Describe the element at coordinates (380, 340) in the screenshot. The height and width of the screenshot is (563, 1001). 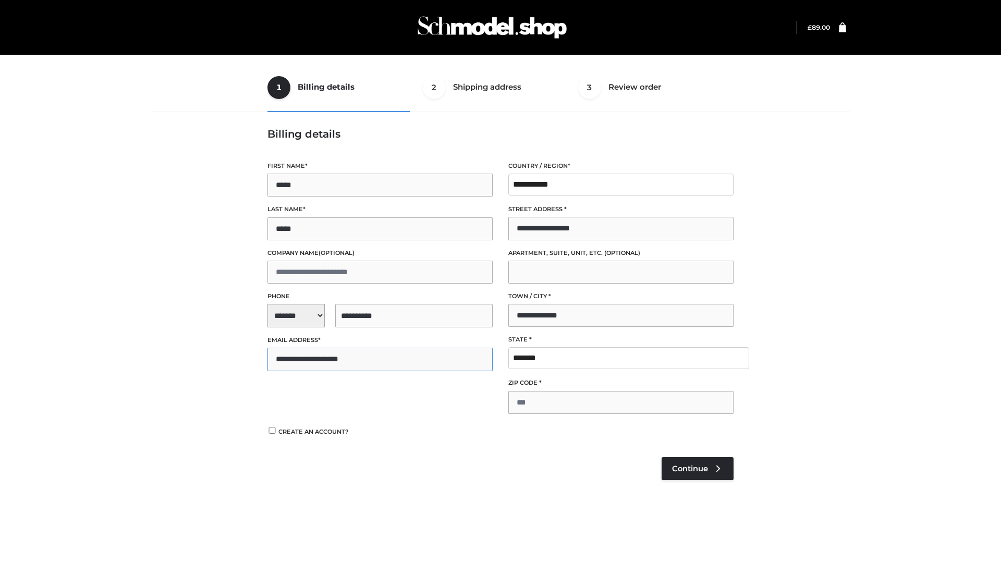
I see `label: Email address` at that location.